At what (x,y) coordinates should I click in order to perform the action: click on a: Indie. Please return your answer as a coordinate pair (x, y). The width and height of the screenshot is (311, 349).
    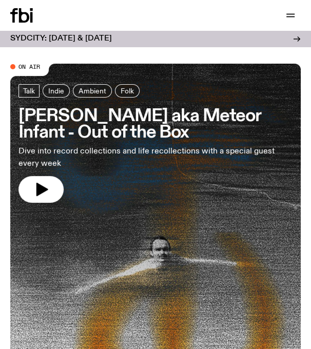
    Looking at the image, I should click on (56, 91).